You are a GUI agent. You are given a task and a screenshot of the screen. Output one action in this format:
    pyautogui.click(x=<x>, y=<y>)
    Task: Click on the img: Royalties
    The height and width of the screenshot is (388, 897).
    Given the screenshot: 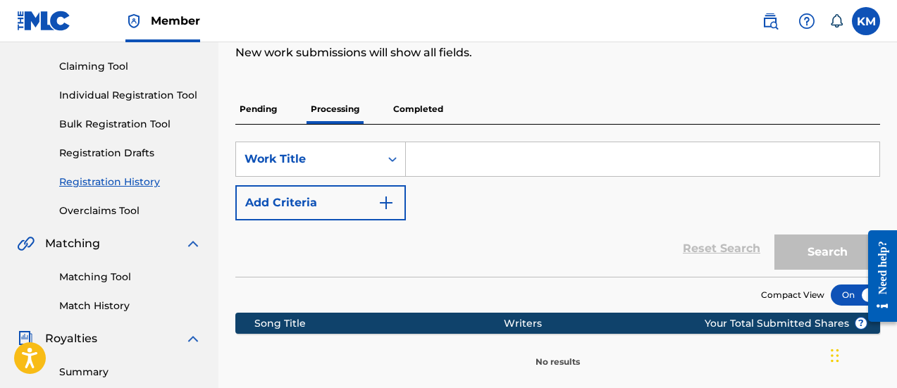 What is the action you would take?
    pyautogui.click(x=25, y=339)
    